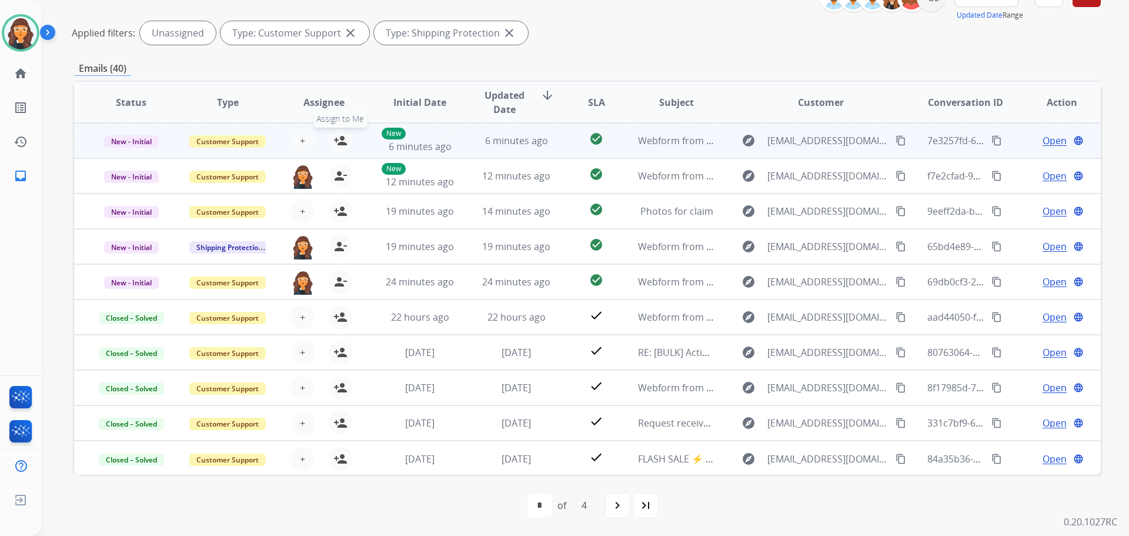  Describe the element at coordinates (340, 119) in the screenshot. I see `span: Assign to Me` at that location.